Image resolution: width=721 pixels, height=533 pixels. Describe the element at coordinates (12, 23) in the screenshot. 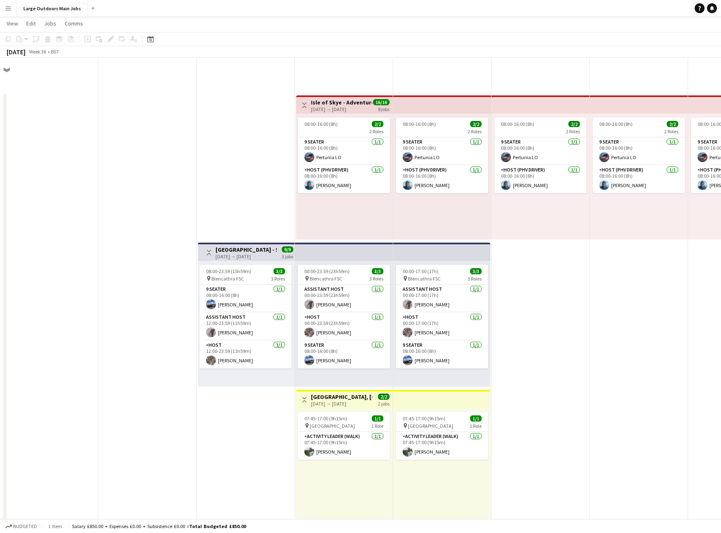

I see `a: View` at that location.